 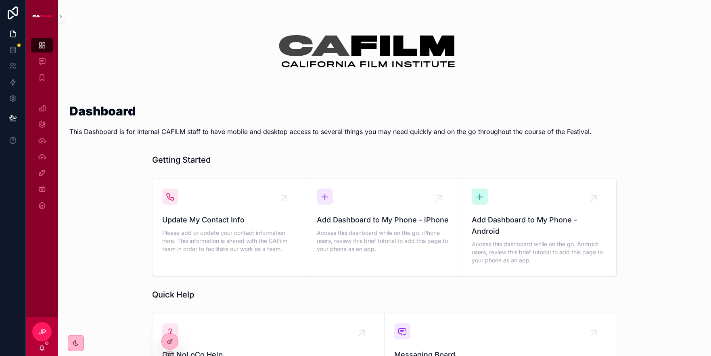 I want to click on h1: Getting Started, so click(x=181, y=160).